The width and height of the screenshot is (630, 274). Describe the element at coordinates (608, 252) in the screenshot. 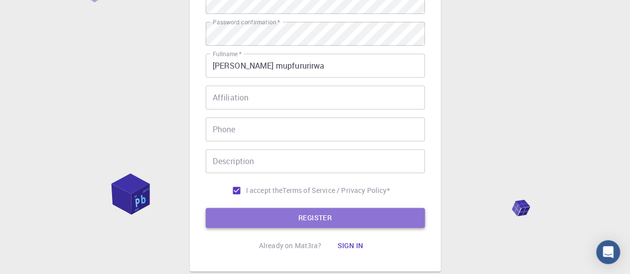

I see `div: Open Intercom Messenger` at that location.